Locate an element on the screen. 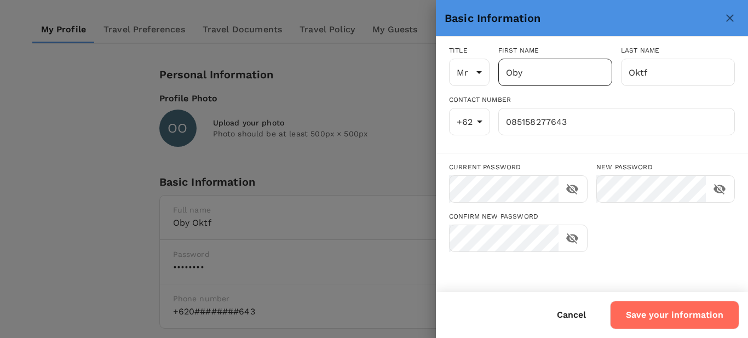  div: First name is located at coordinates (555, 51).